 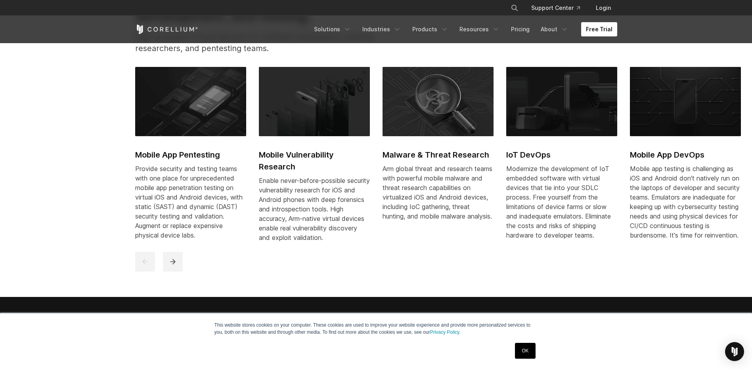 I want to click on a: IoT DevOps IoT DevOps Modernize the development of IoT embedded software with virtual devices tha..., so click(x=561, y=158).